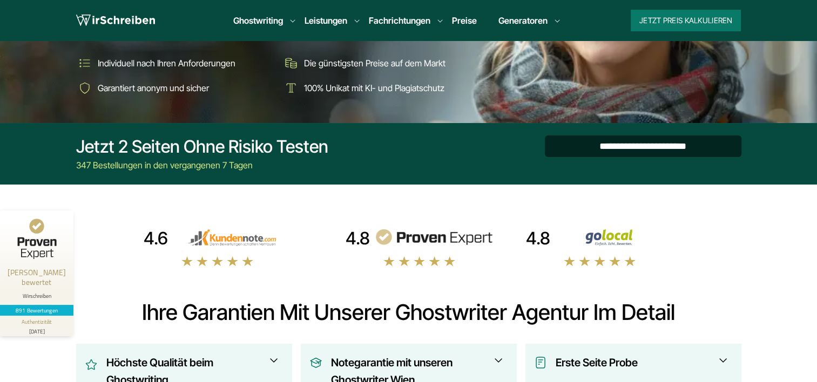 This screenshot has height=382, width=817. What do you see at coordinates (91, 365) in the screenshot?
I see `img: Höchste Qualität beim Ghostwriting` at bounding box center [91, 365].